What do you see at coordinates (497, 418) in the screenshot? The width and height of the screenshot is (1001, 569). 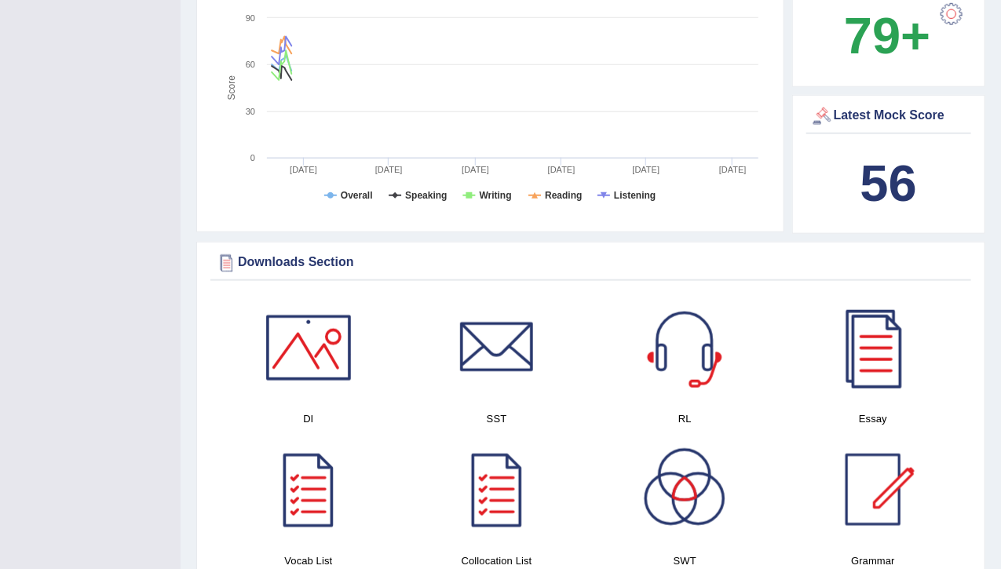 I see `h4: SST` at bounding box center [497, 418].